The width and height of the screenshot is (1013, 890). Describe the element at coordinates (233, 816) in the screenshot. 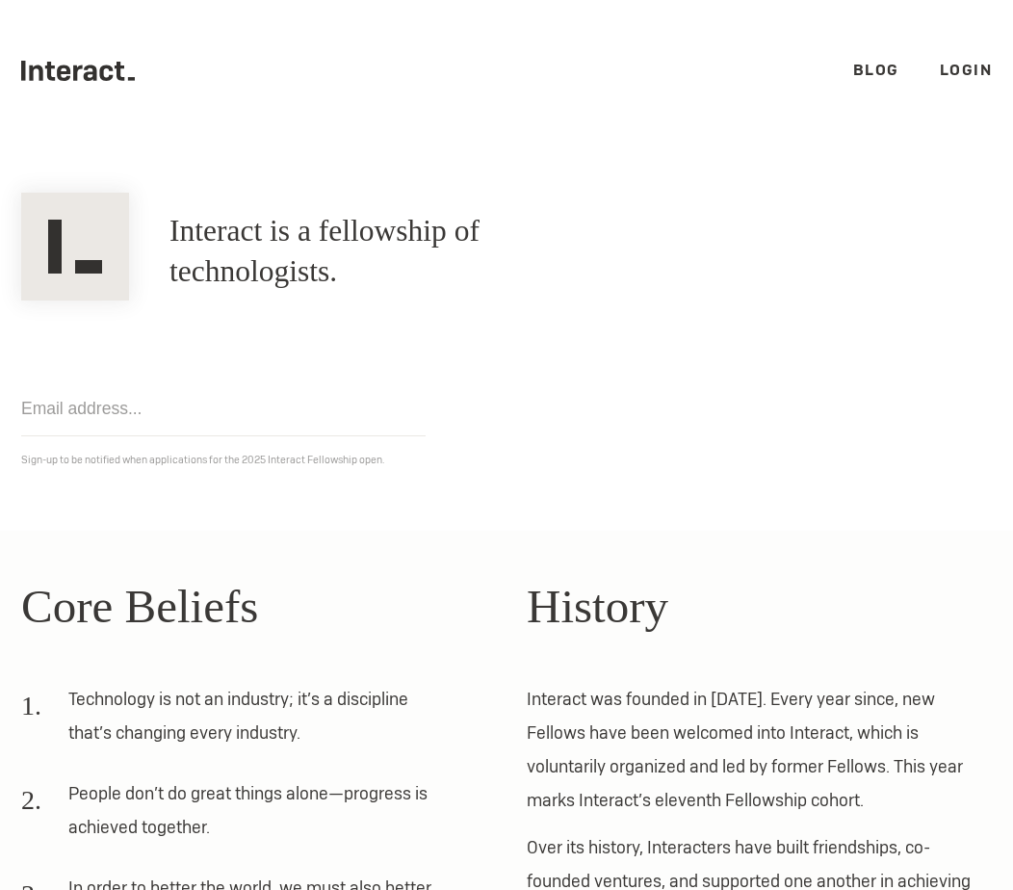

I see `li: People don’t do great things alone—progress is achieved together.` at that location.